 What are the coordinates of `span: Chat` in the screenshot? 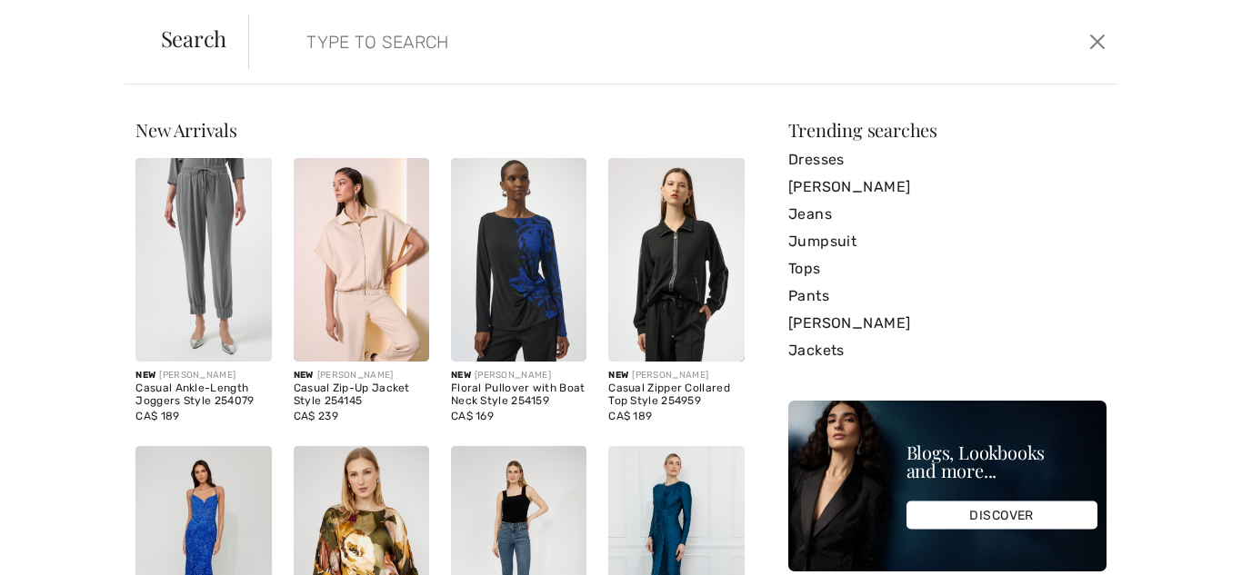 It's located at (58, 21).